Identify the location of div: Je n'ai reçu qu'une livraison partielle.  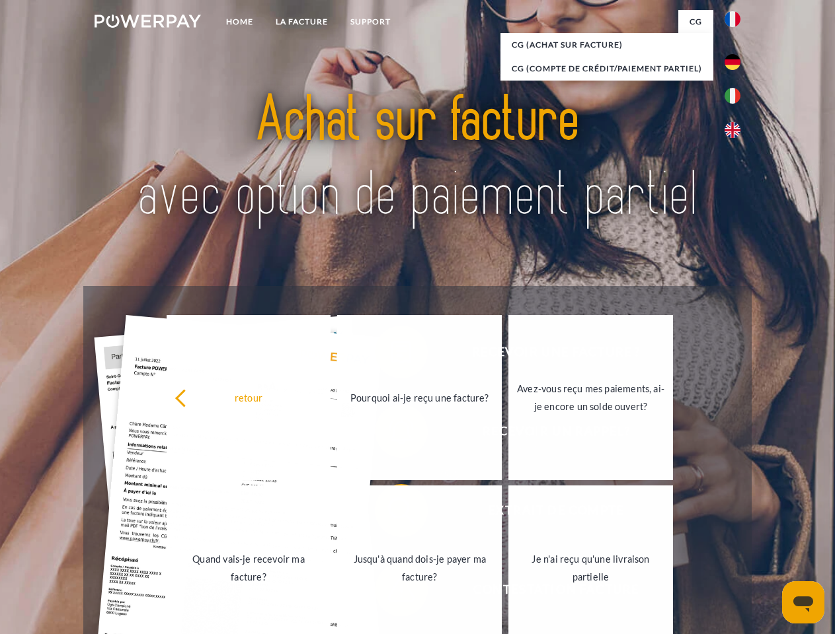
(590, 568).